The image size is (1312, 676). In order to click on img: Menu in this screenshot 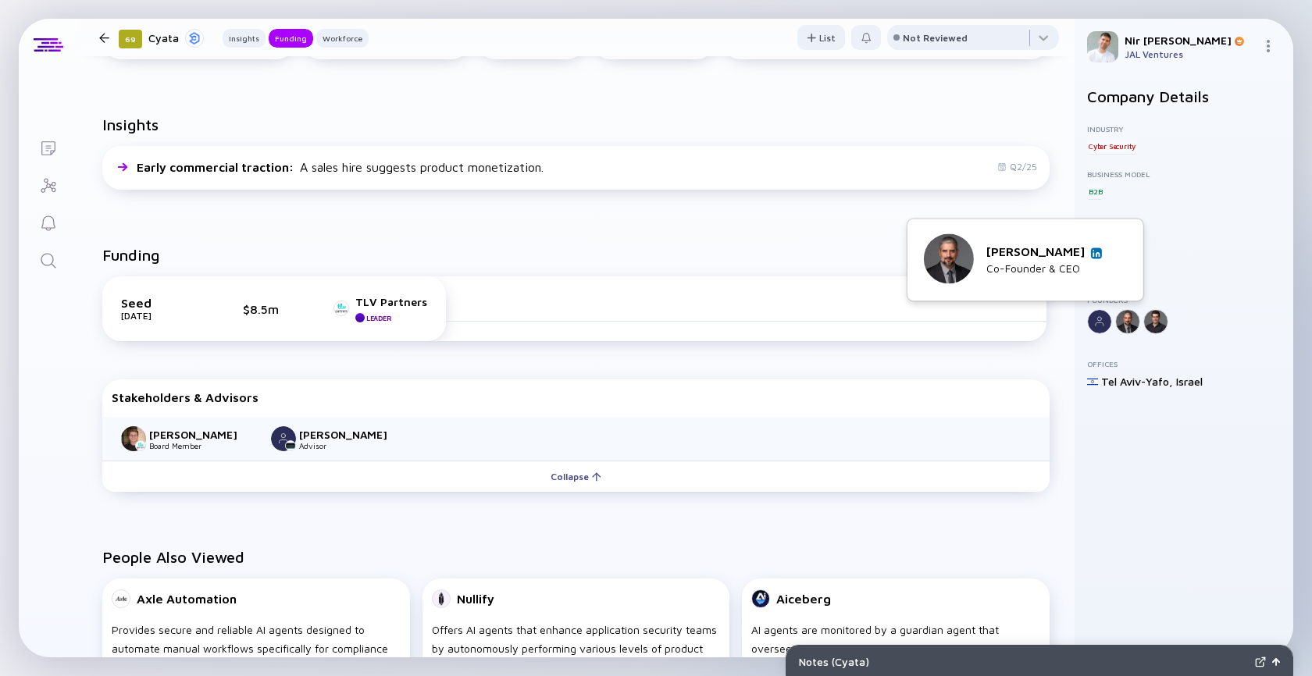, I will do `click(1268, 46)`.